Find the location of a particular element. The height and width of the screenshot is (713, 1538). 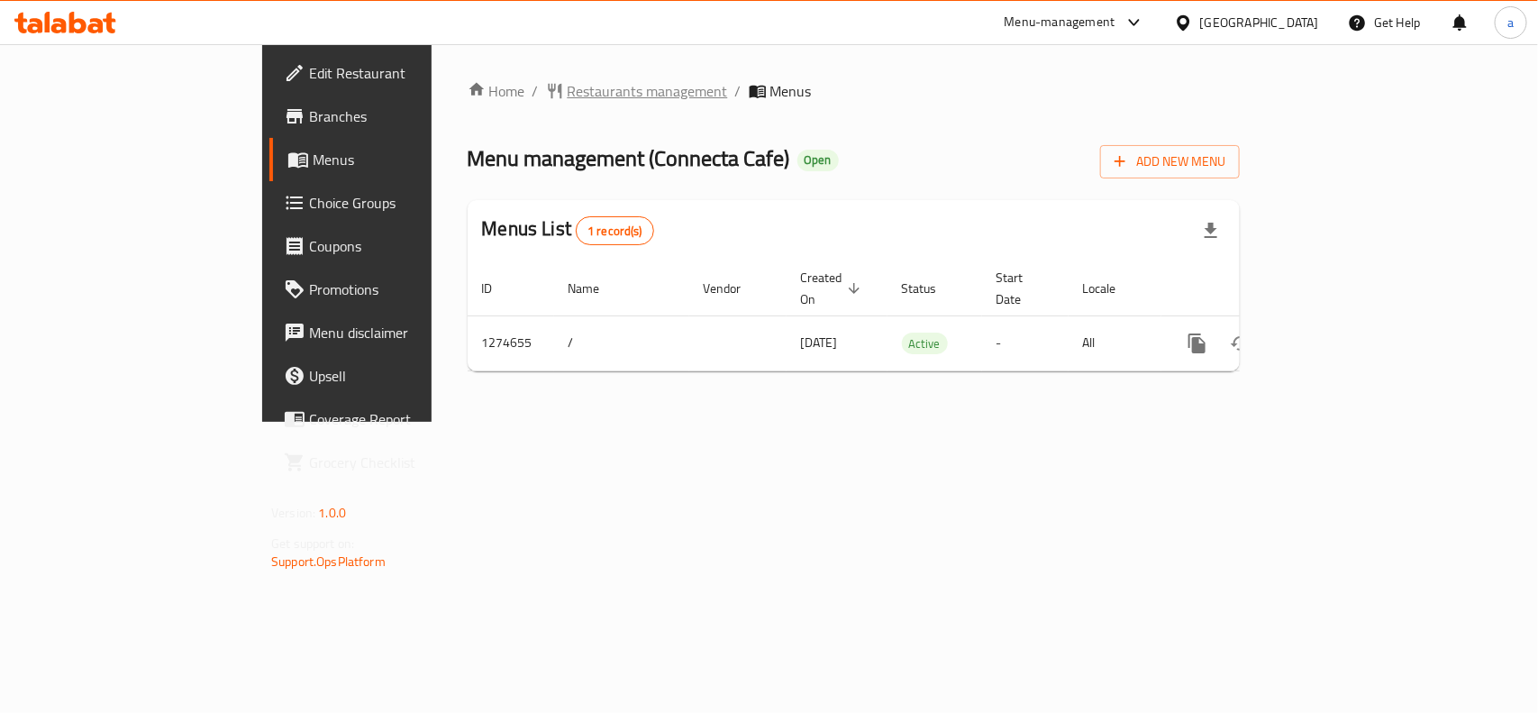

span: Promotions is located at coordinates (406, 289).